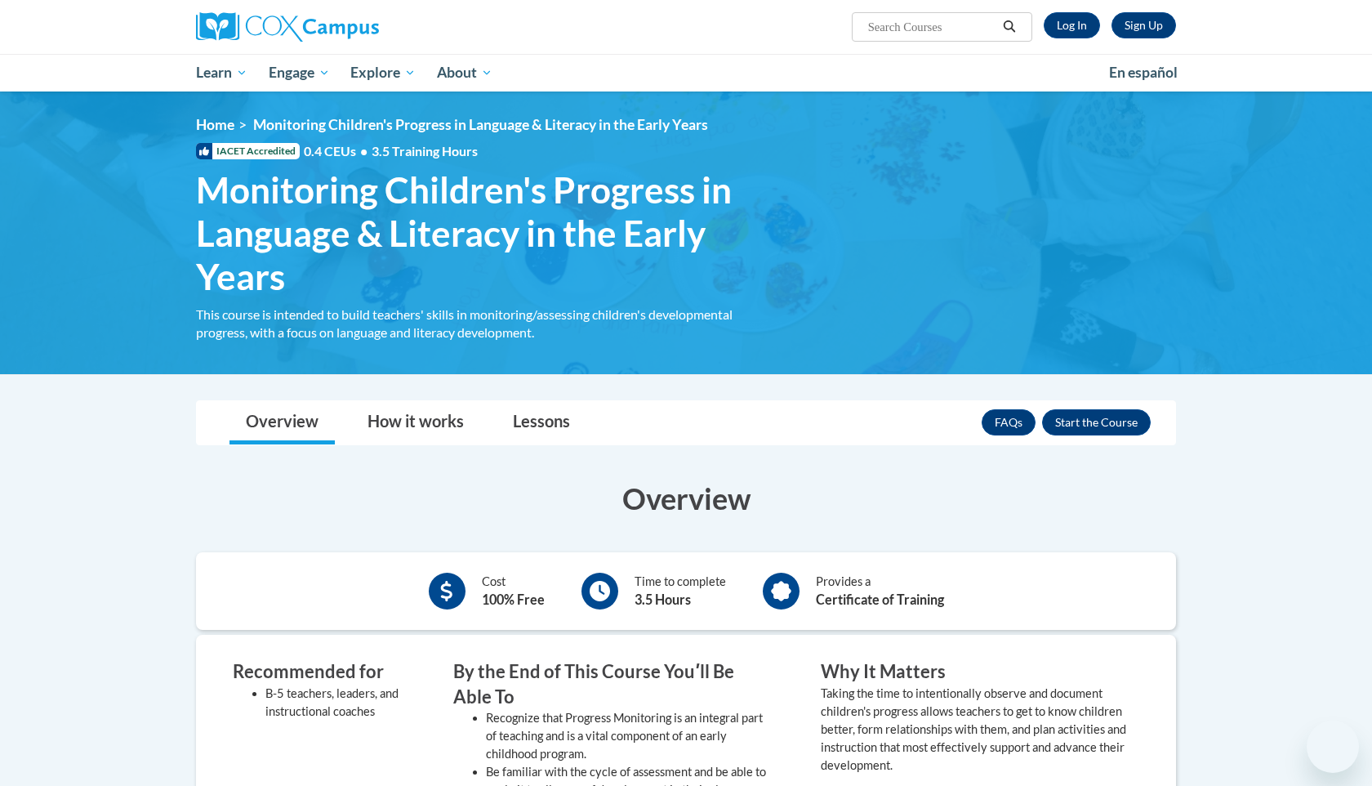 The image size is (1372, 786). What do you see at coordinates (1096, 422) in the screenshot?
I see `button: Enroll` at bounding box center [1096, 422].